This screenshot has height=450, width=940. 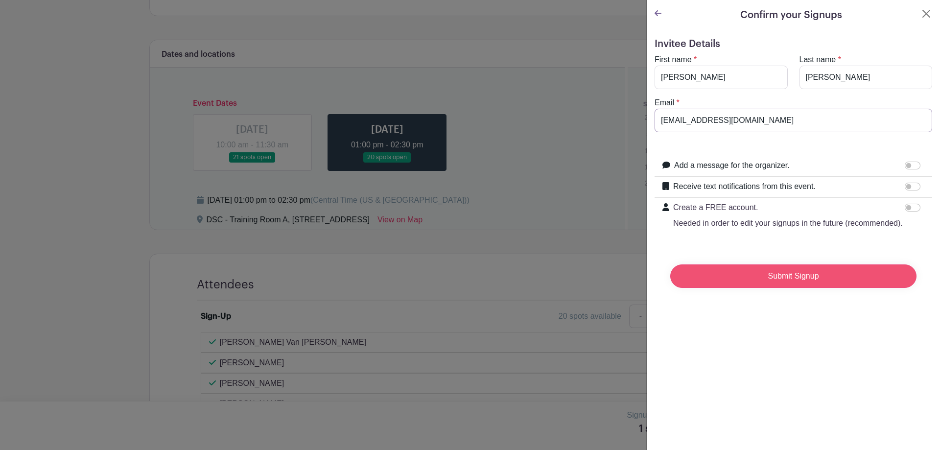 What do you see at coordinates (674, 60) in the screenshot?
I see `label: First name` at bounding box center [674, 60].